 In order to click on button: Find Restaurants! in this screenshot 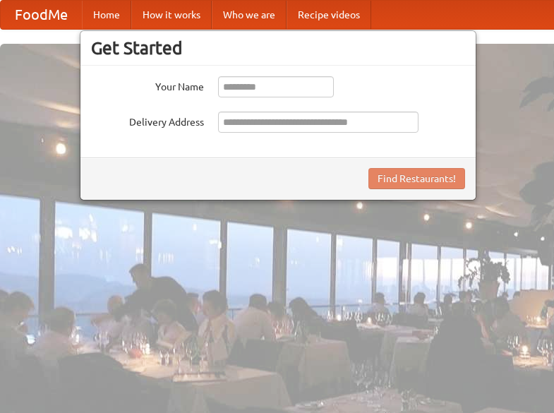, I will do `click(417, 179)`.